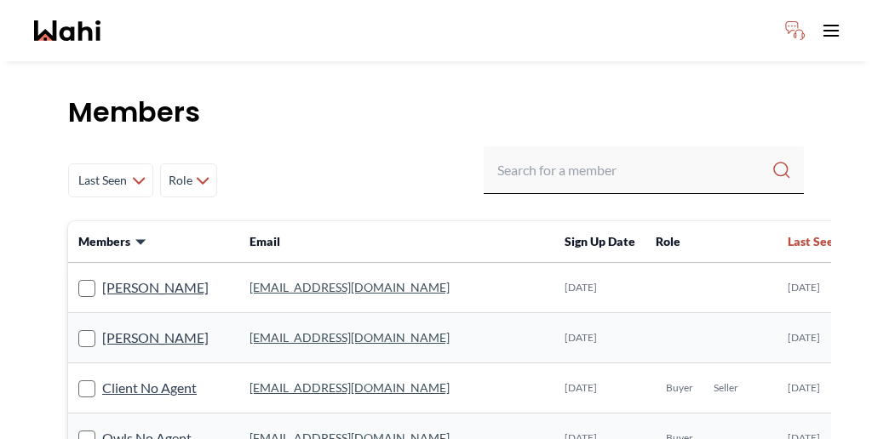 The width and height of the screenshot is (872, 439). What do you see at coordinates (67, 31) in the screenshot?
I see `a: Wahi homepage` at bounding box center [67, 31].